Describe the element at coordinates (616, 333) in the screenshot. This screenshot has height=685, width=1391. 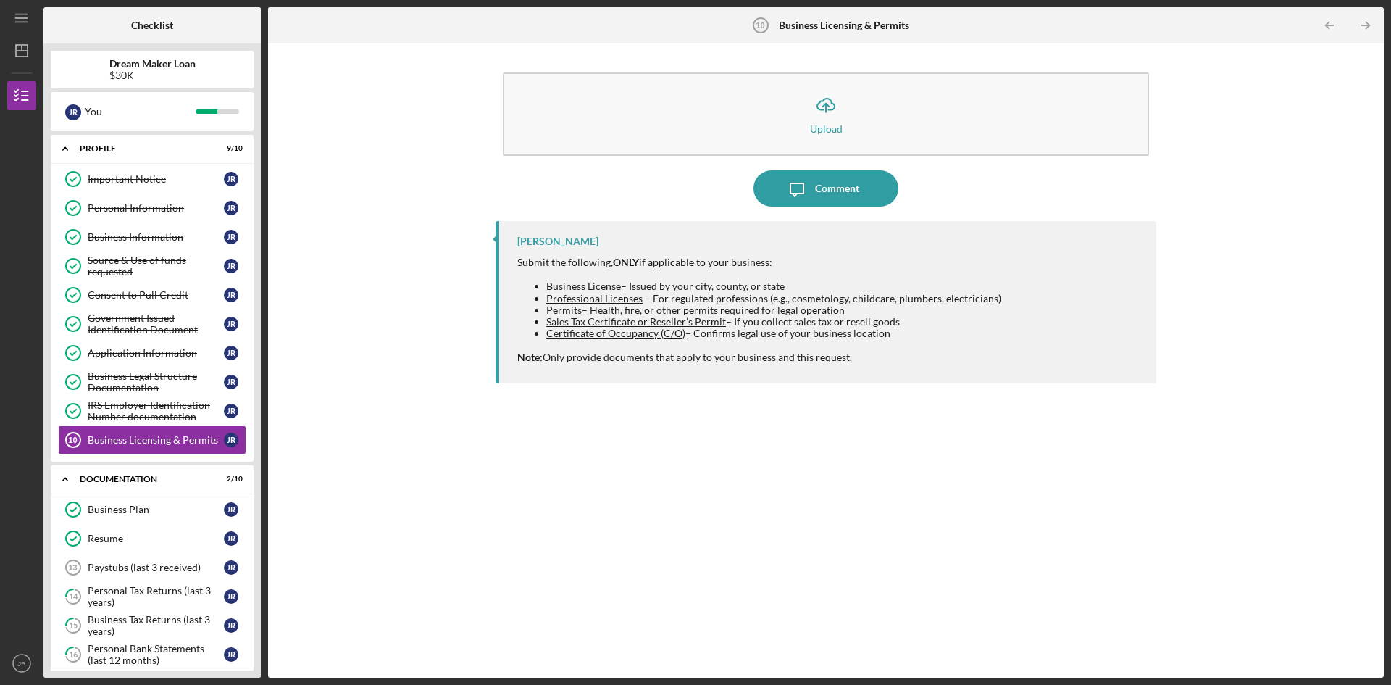
I see `span: Certificate of Occupancy (C/O)` at that location.